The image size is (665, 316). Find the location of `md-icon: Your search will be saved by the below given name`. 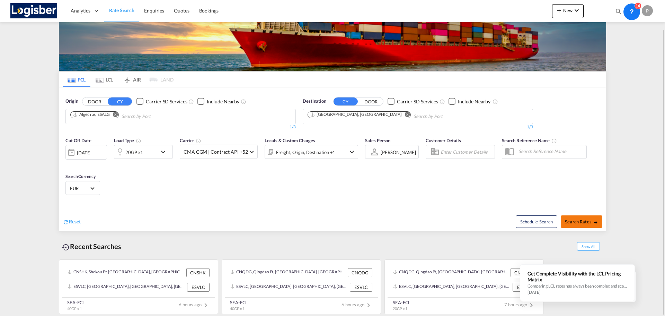

md-icon: Your search will be saved by the below given name is located at coordinates (554, 141).